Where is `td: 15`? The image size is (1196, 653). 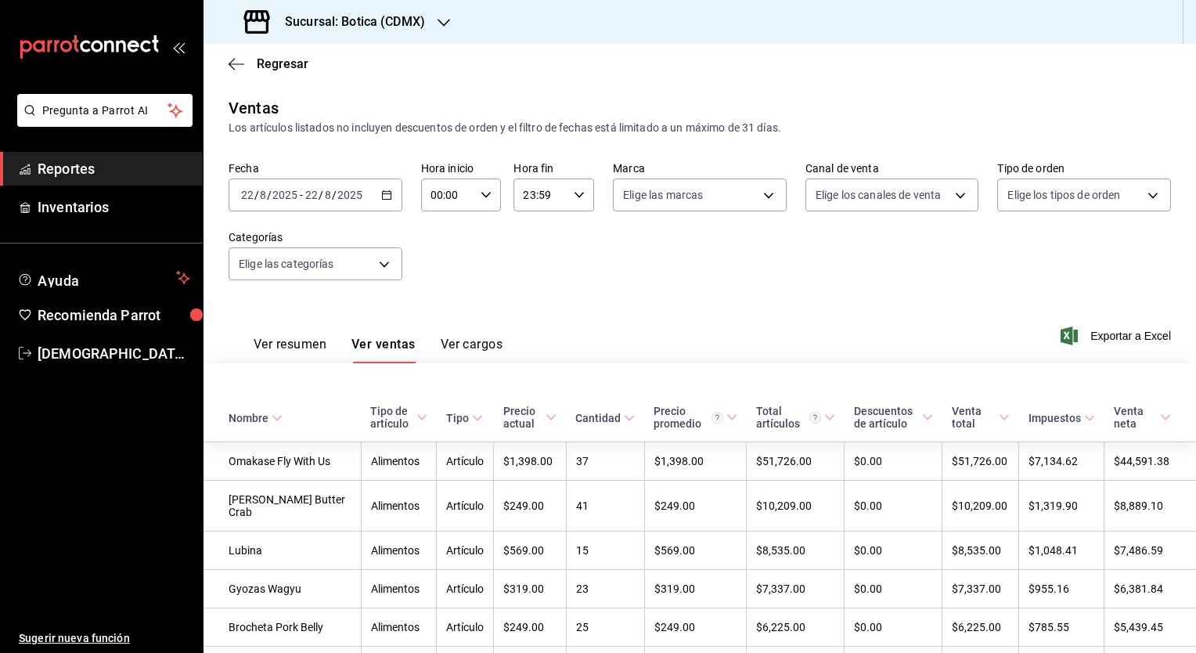 td: 15 is located at coordinates (605, 550).